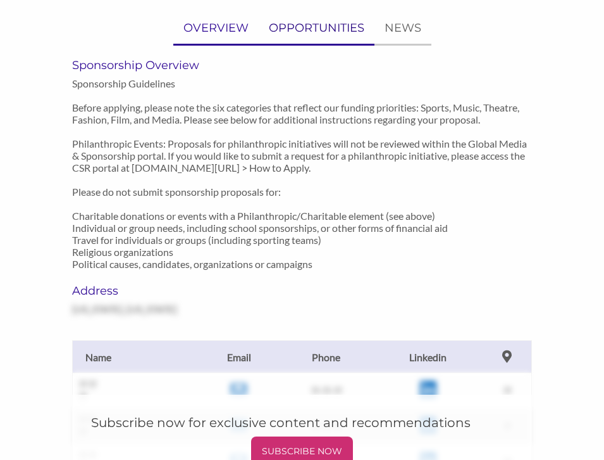 The height and width of the screenshot is (460, 604). Describe the element at coordinates (326, 356) in the screenshot. I see `th: Phone` at that location.